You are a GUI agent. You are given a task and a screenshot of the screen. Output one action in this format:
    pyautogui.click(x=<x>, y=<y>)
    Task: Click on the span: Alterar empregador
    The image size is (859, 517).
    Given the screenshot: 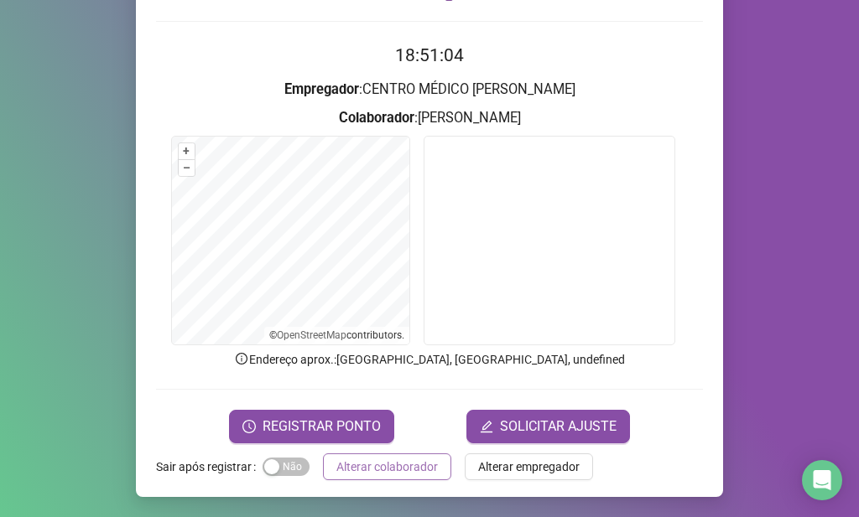 What is the action you would take?
    pyautogui.click(x=528, y=467)
    